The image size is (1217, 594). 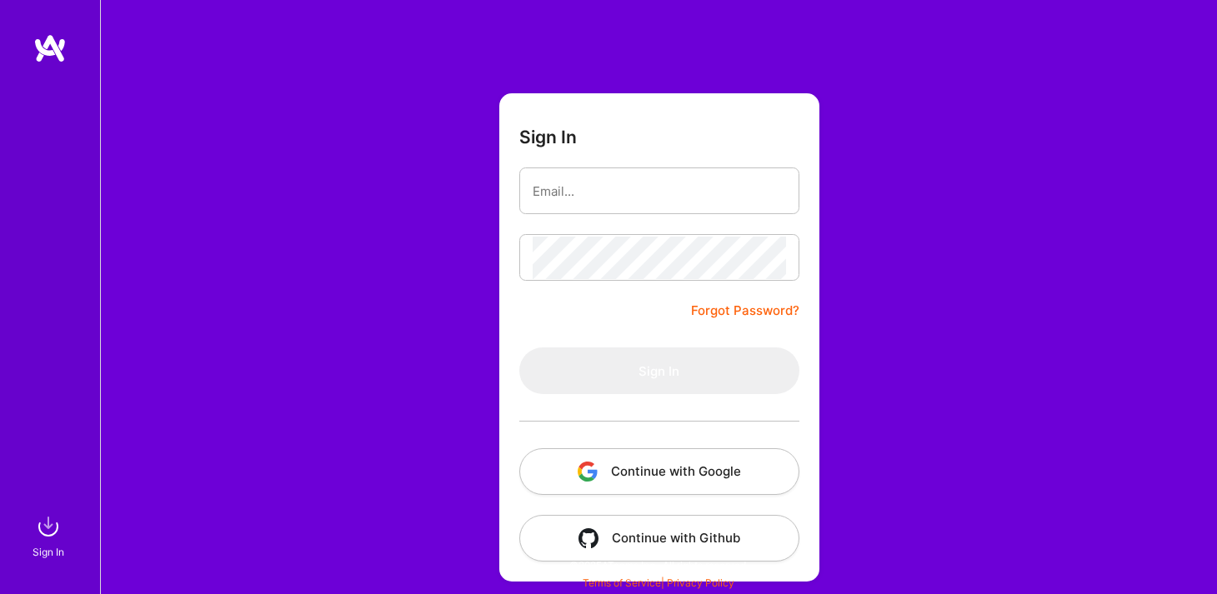 What do you see at coordinates (659, 371) in the screenshot?
I see `button: Sign In` at bounding box center [659, 371].